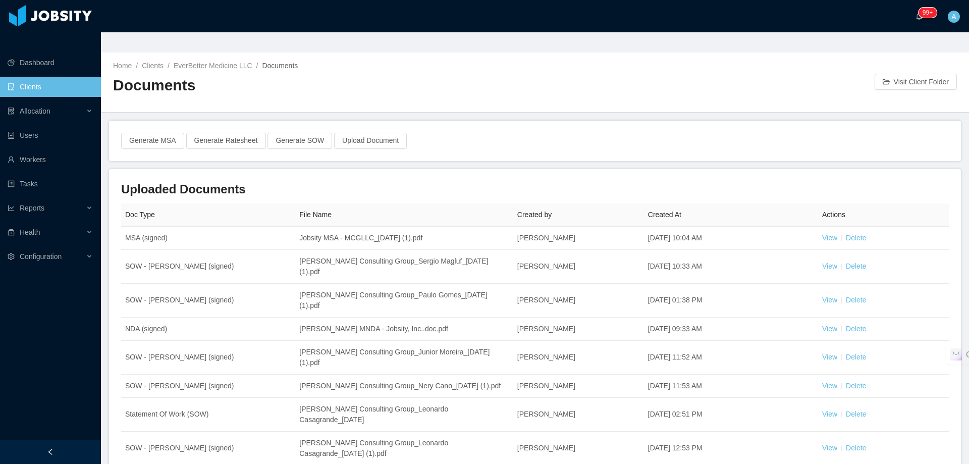 This screenshot has height=464, width=969. Describe the element at coordinates (50, 452) in the screenshot. I see `i: icon: left` at that location.